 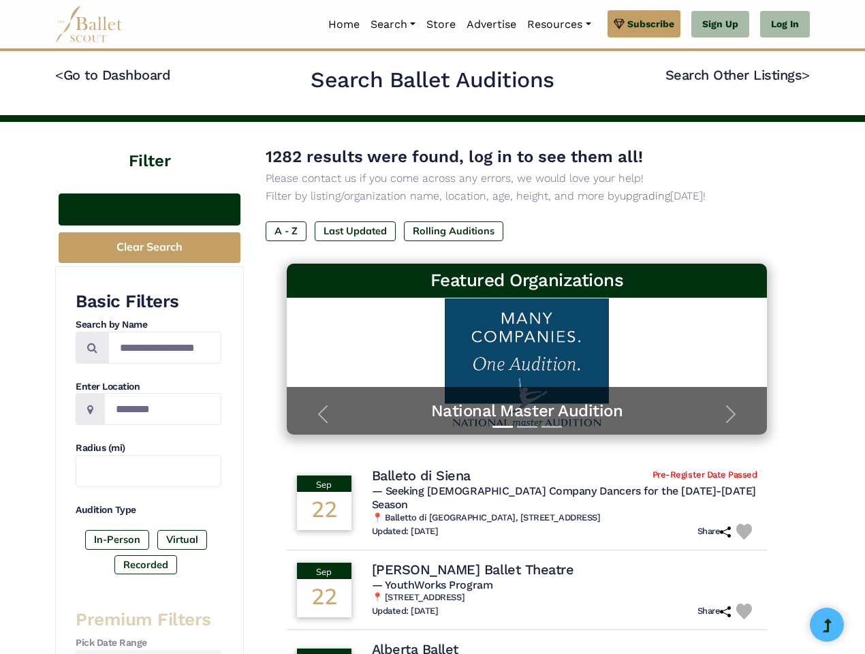 What do you see at coordinates (149, 448) in the screenshot?
I see `h4: Radius (mi)` at bounding box center [149, 448].